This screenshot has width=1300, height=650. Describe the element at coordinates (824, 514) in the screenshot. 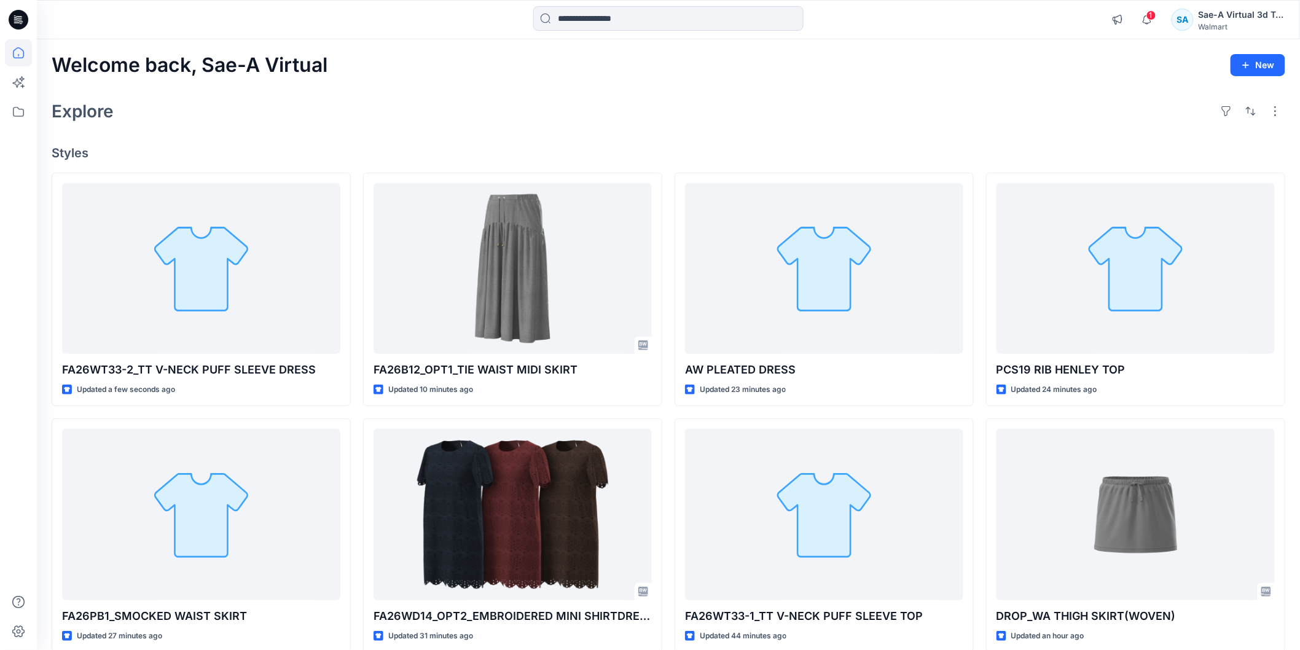

I see `a: FA26WT33-1_TT V-NECK PUFF SLEEVE TOP` at that location.